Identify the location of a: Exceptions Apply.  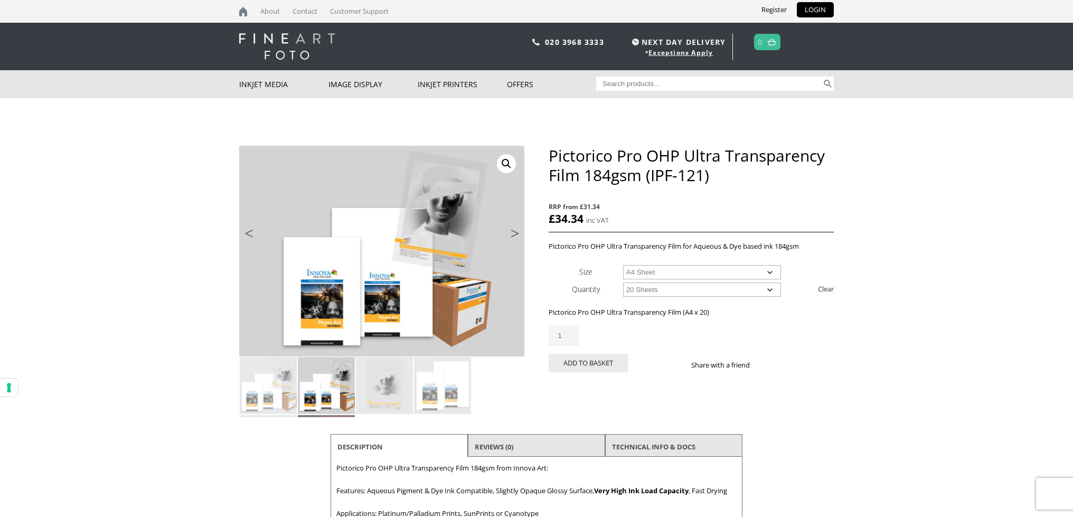
(681, 52).